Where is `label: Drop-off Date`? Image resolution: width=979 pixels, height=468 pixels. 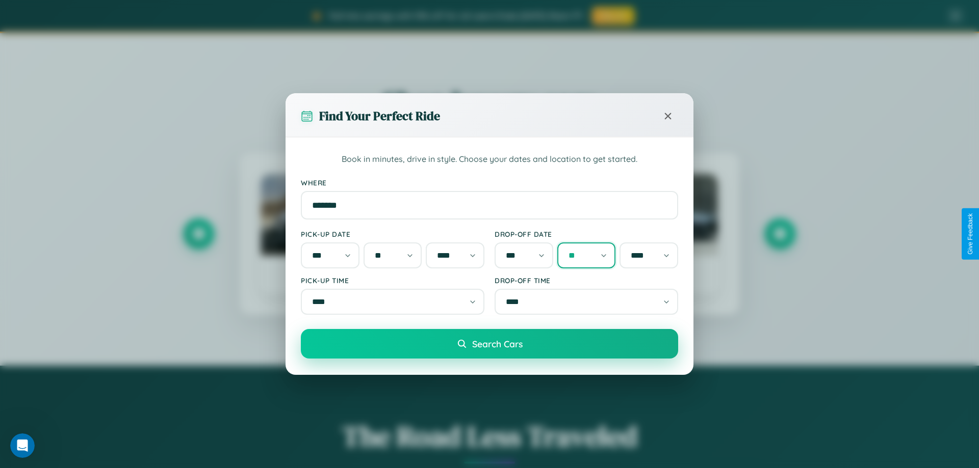 label: Drop-off Date is located at coordinates (586, 234).